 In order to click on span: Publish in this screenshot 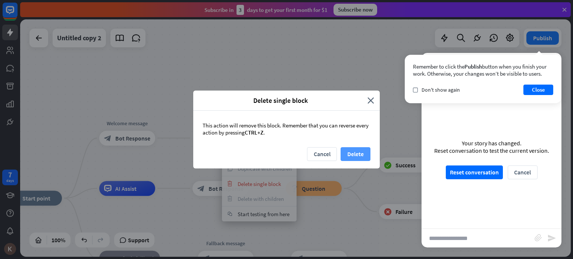, I will do `click(473, 66)`.